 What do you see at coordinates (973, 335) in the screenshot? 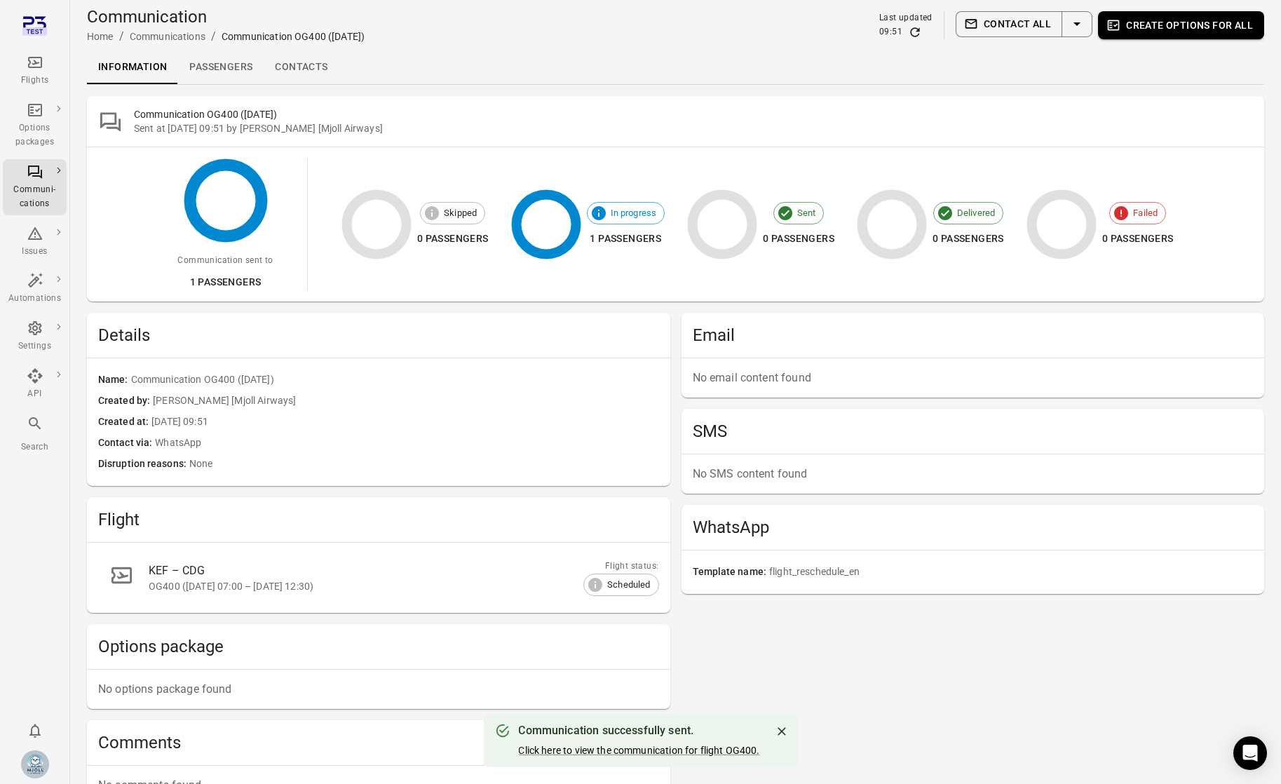
I see `h2: Email` at bounding box center [973, 335].